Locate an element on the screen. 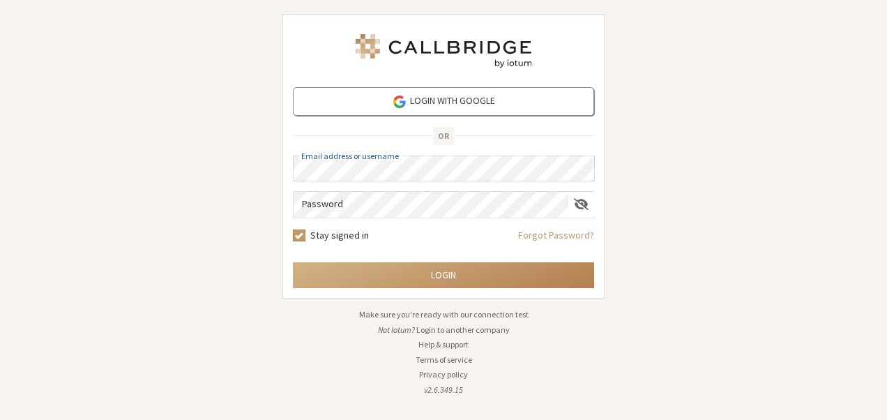  a: Help & support is located at coordinates (443, 344).